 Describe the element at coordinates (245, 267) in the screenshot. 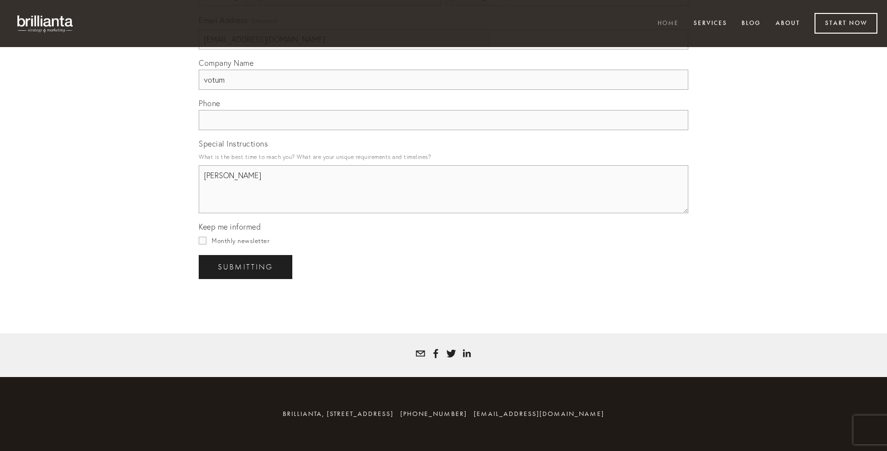

I see `button: SubmittingSubmitting` at that location.